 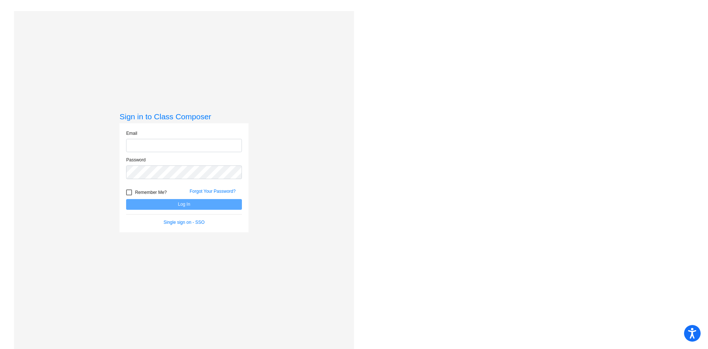 I want to click on button: Log In, so click(x=184, y=204).